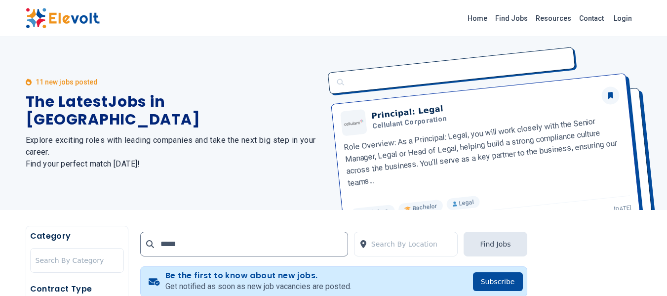 This screenshot has height=296, width=667. What do you see at coordinates (77, 236) in the screenshot?
I see `h5: Category` at bounding box center [77, 236].